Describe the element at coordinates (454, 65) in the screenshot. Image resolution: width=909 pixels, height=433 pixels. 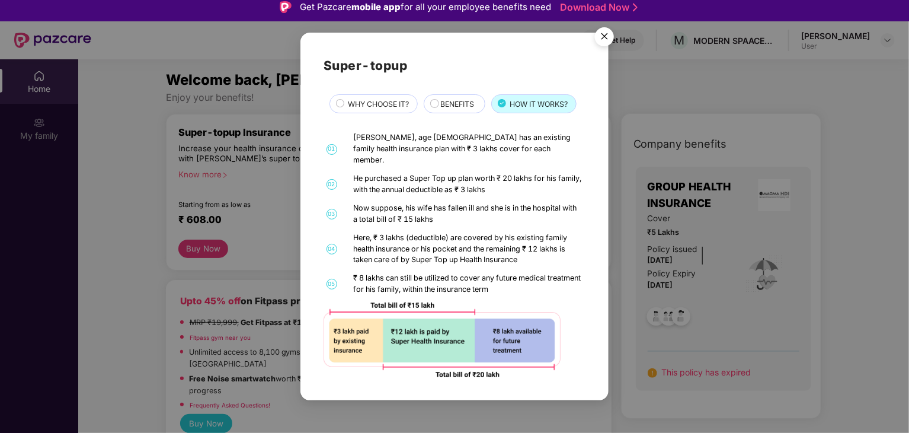
I see `h2: Super-topup` at that location.